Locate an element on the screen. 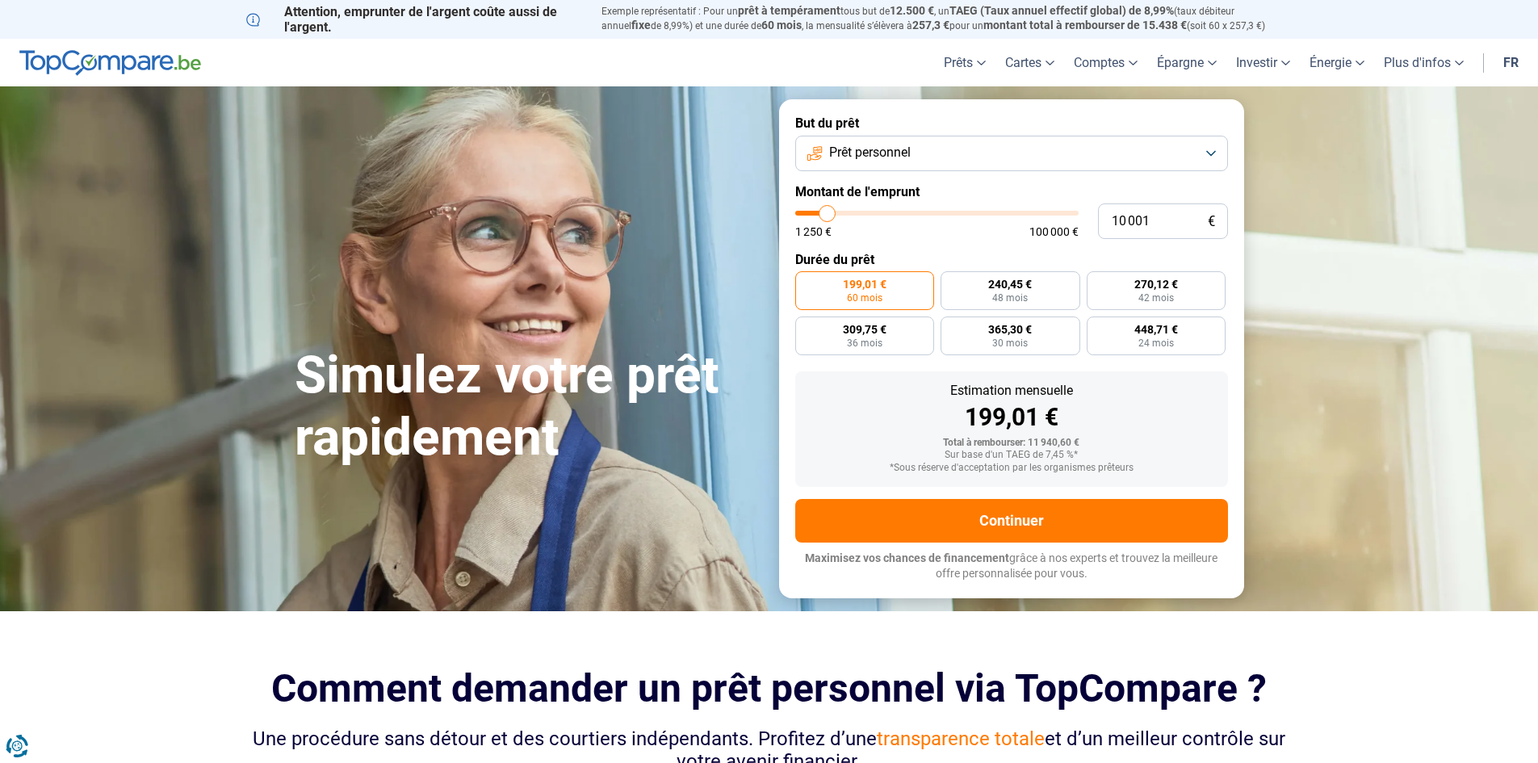  a: Investir is located at coordinates (1263, 62).